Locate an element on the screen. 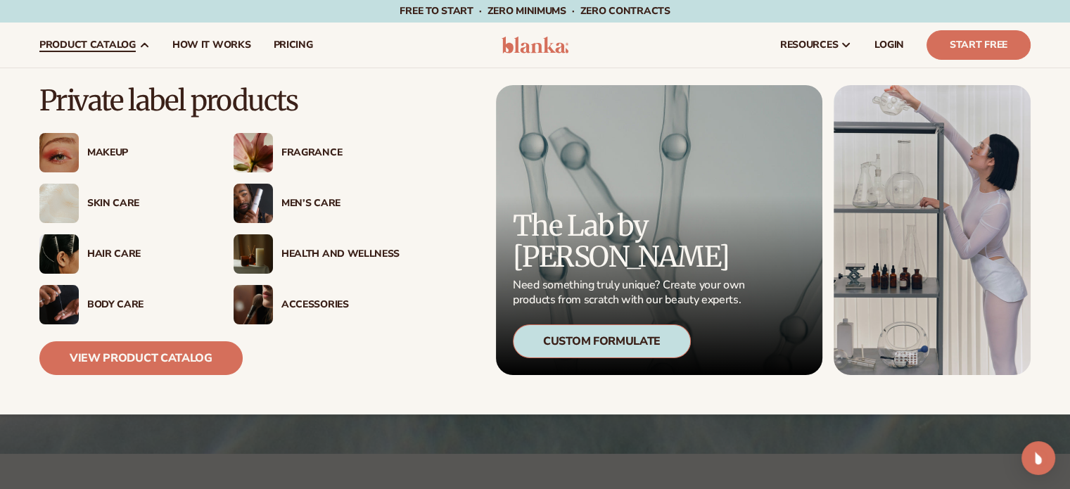 The width and height of the screenshot is (1070, 489). a: pricing is located at coordinates (293, 45).